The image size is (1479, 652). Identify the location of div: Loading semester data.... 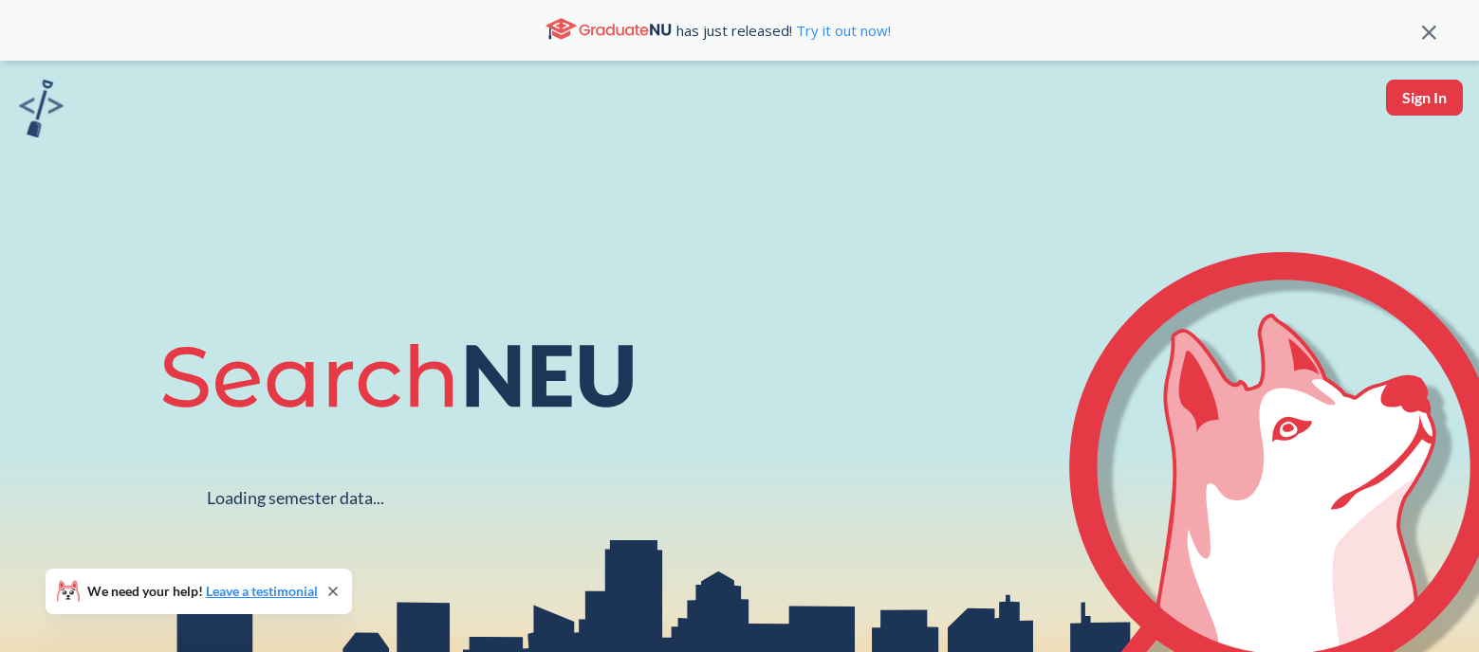
(295, 498).